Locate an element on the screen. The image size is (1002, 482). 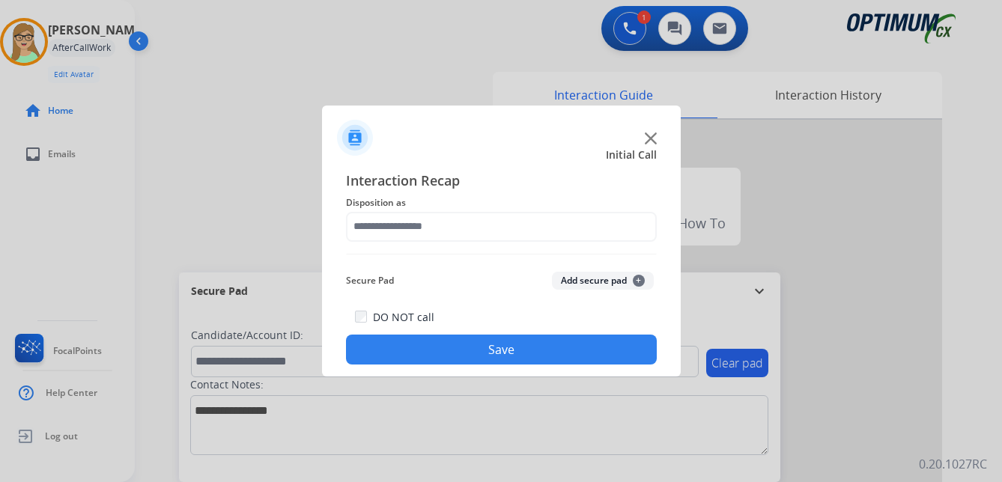
button: Save is located at coordinates (501, 350).